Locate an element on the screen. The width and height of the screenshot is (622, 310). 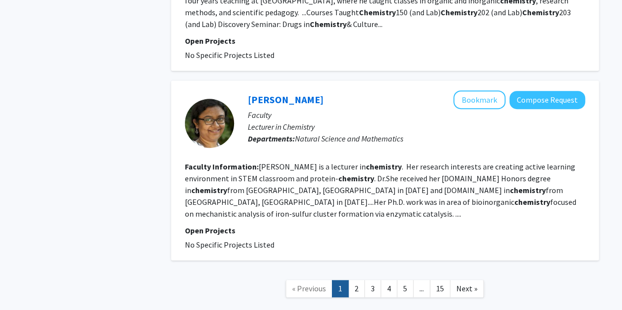
span: Next » is located at coordinates (466, 289).